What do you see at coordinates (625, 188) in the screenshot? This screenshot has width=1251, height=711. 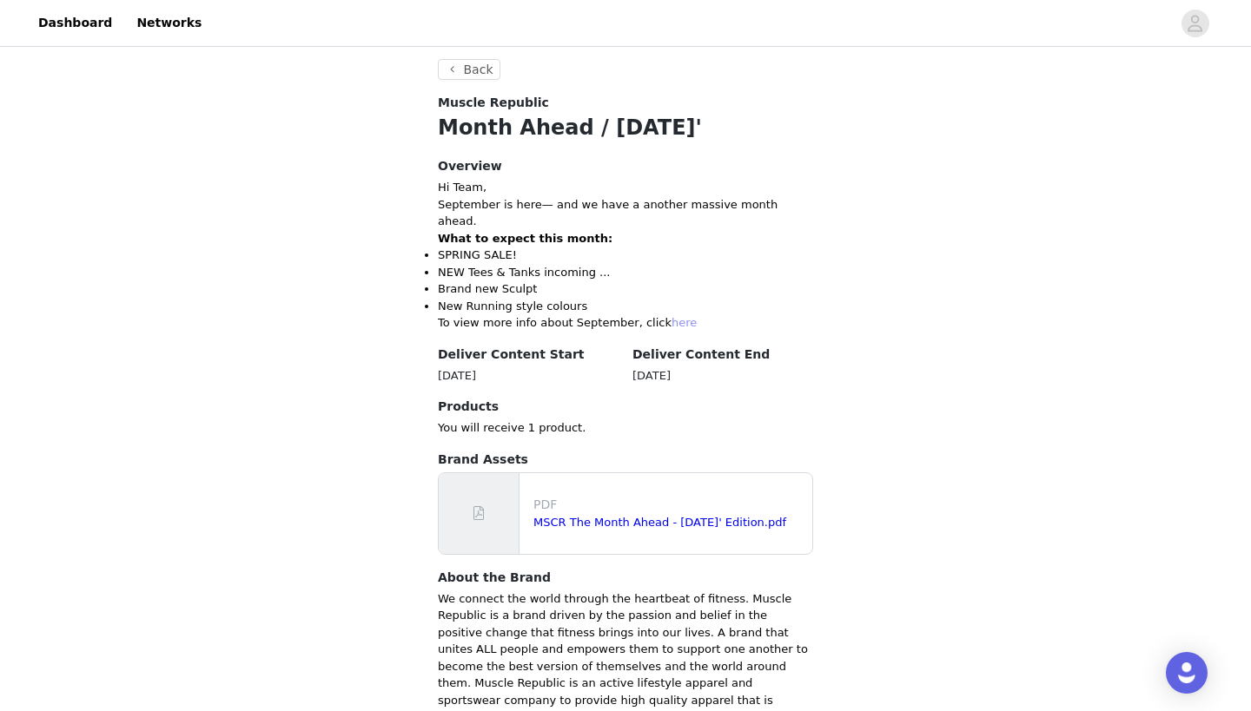 I see `p: Hi Team,` at bounding box center [625, 188].